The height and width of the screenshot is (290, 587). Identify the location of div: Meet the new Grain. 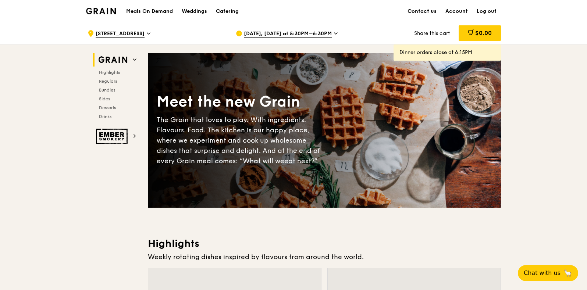
(241, 102).